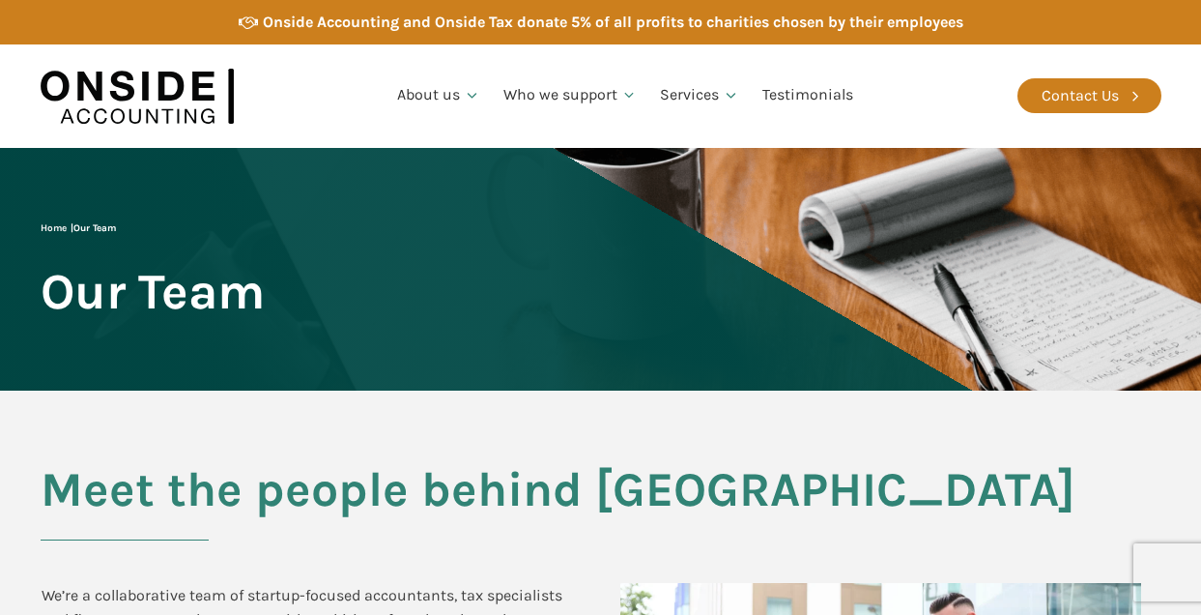 This screenshot has width=1201, height=615. I want to click on a: Contact Us, so click(1089, 96).